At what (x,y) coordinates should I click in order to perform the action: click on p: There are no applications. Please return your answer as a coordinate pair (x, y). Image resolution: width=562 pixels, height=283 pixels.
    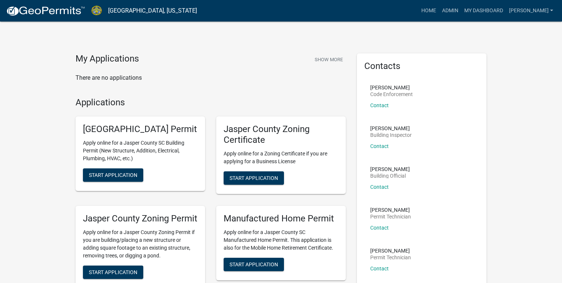
    Looking at the image, I should click on (211, 78).